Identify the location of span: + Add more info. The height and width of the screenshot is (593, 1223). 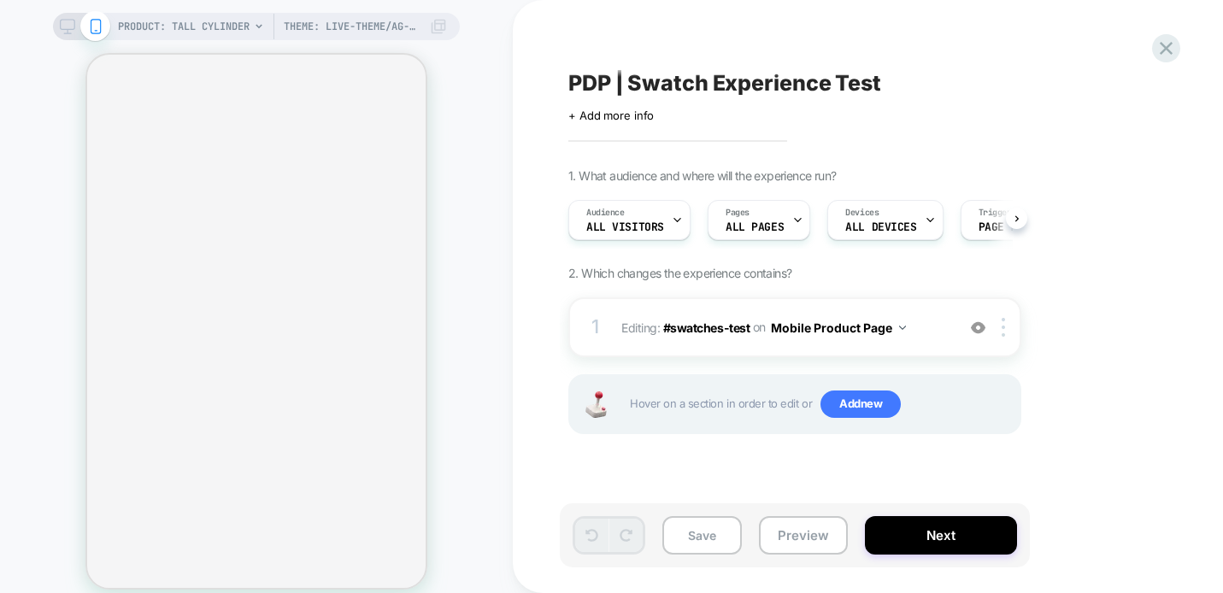
(611, 115).